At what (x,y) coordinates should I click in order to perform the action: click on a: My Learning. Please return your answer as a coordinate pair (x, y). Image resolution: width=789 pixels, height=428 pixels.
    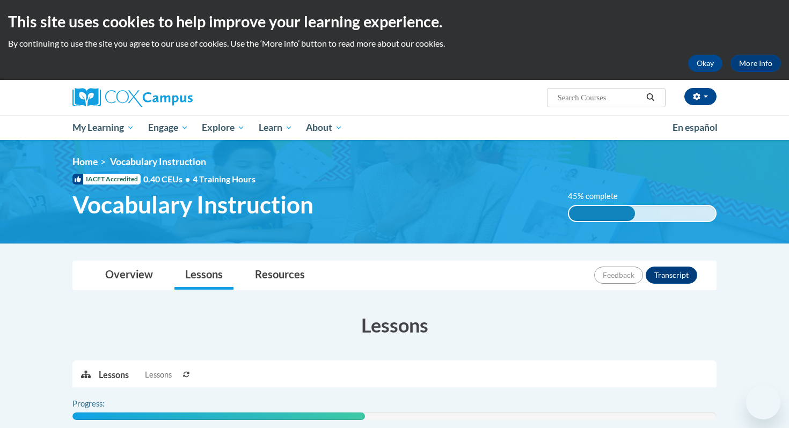
    Looking at the image, I should click on (103, 128).